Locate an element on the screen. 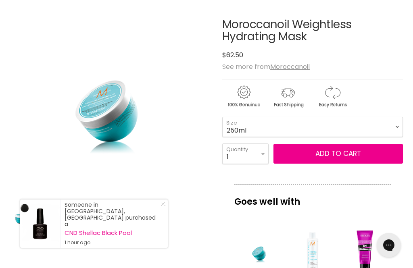 Image resolution: width=413 pixels, height=268 pixels. a: Moroccanoil is located at coordinates (290, 67).